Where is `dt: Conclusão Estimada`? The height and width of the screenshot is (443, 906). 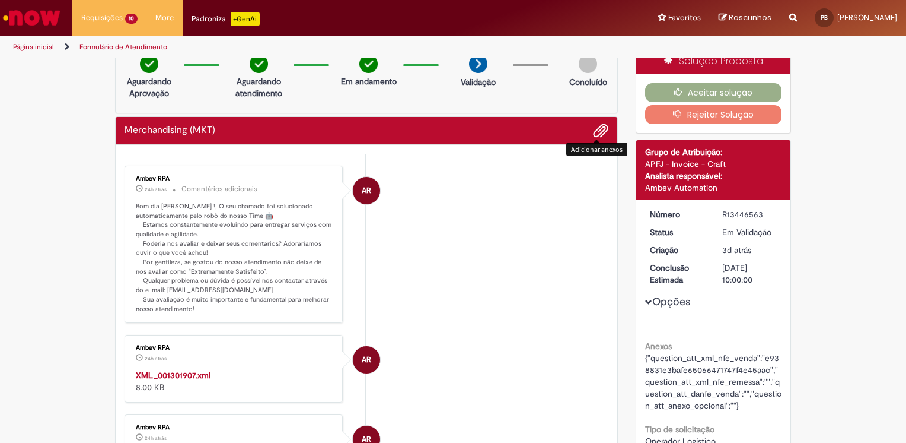 dt: Conclusão Estimada is located at coordinates (677, 273).